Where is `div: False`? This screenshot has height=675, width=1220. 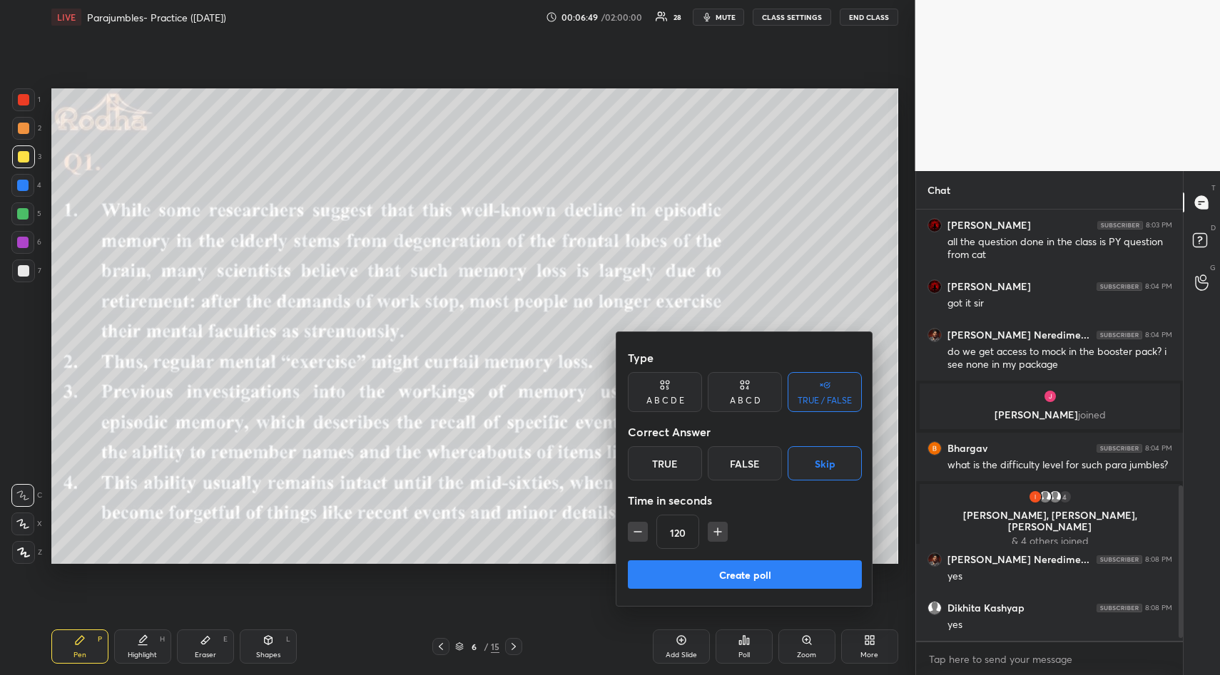
div: False is located at coordinates (745, 464).